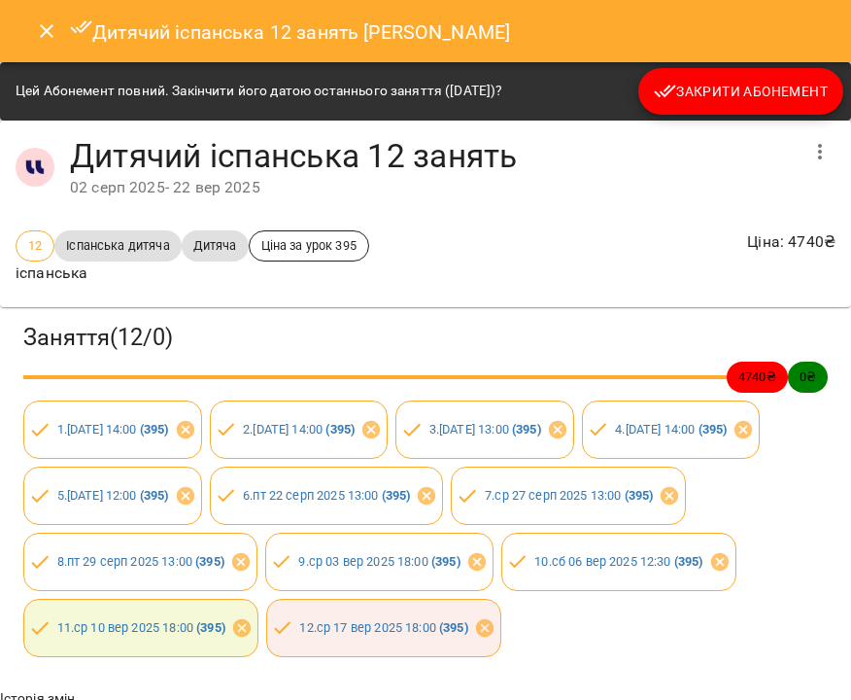 This screenshot has width=851, height=700. Describe the element at coordinates (141, 627) in the screenshot. I see `a: 11.ср 10 вер 2025 18:00 (395)` at that location.